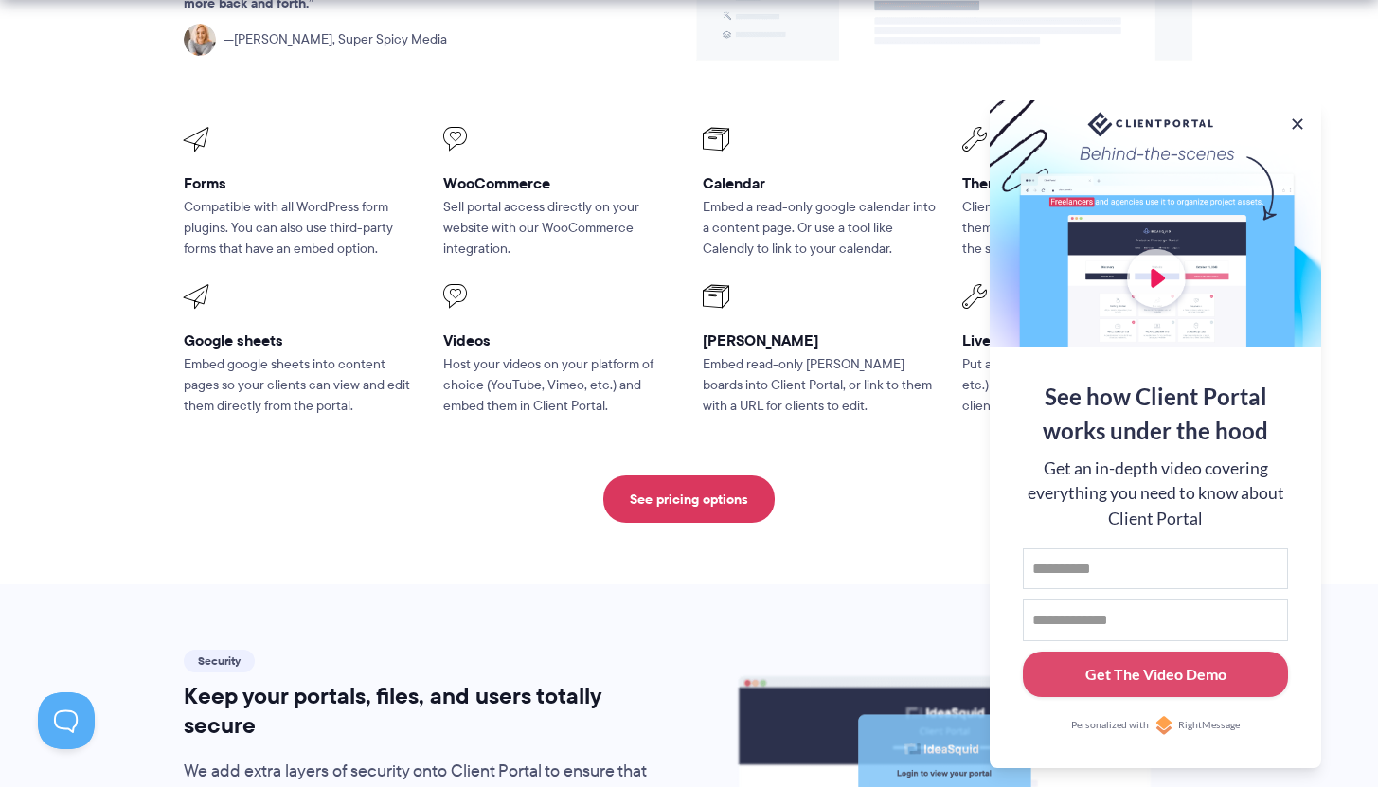 This screenshot has width=1378, height=787. I want to click on h2: Keep your portals, files, and users totally secure, so click(423, 711).